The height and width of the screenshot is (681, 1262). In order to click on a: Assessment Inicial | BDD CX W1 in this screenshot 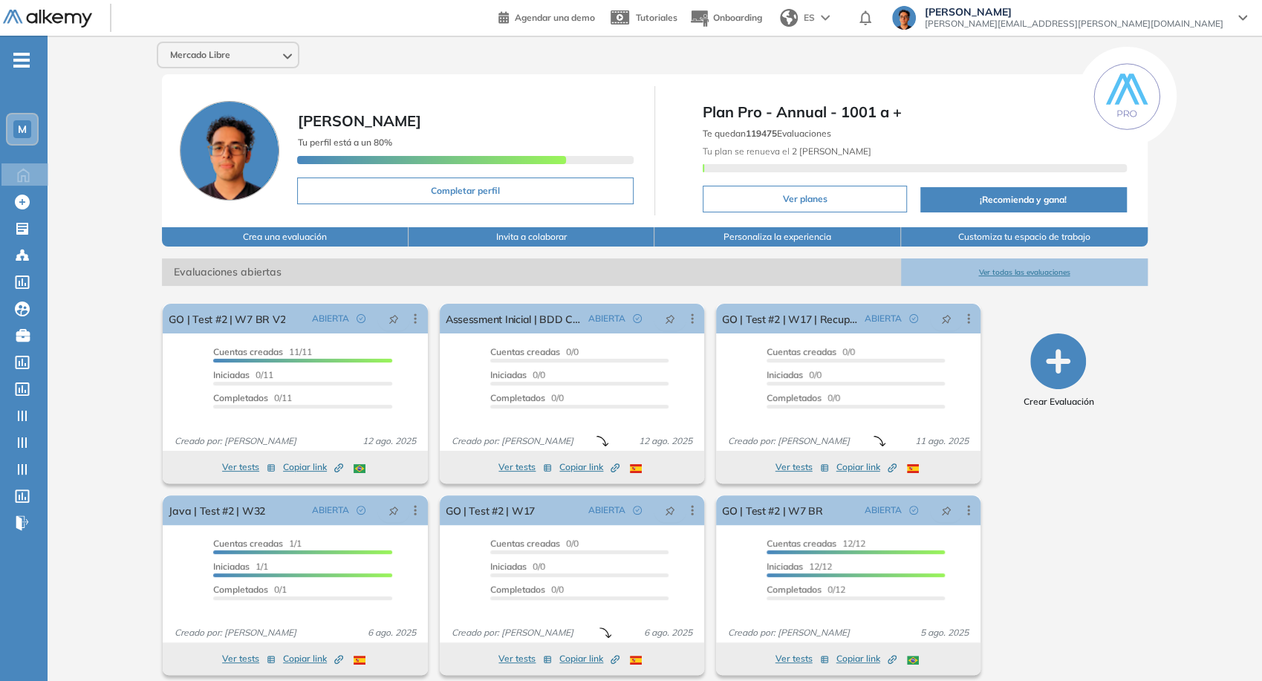, I will do `click(514, 319)`.